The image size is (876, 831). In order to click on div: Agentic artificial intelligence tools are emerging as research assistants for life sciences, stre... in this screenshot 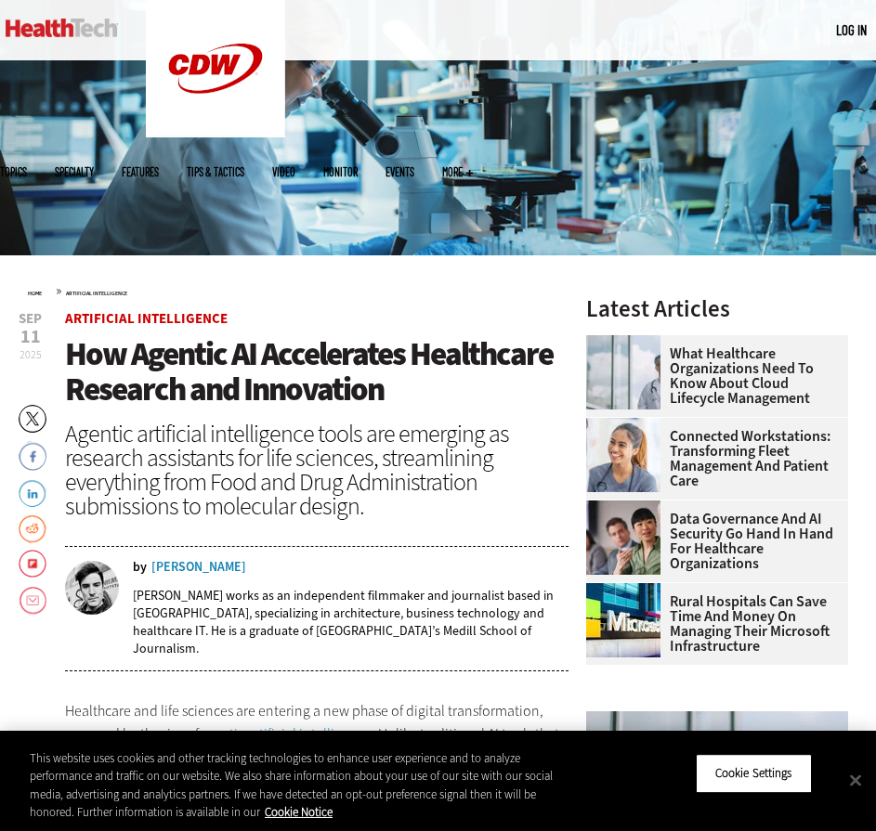, I will do `click(317, 470)`.